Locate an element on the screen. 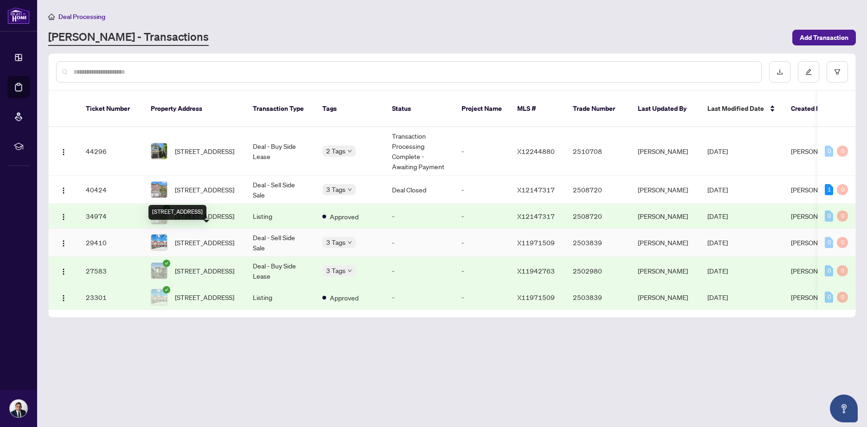 The width and height of the screenshot is (867, 427). span: X11971509 is located at coordinates (535, 242).